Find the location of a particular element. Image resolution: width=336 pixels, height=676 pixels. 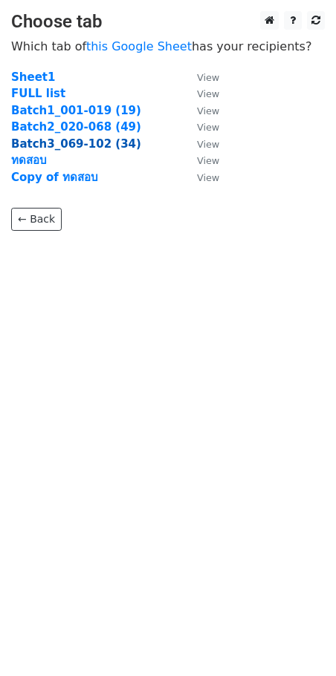

a: Copy of ทดสอบ is located at coordinates (54, 177).